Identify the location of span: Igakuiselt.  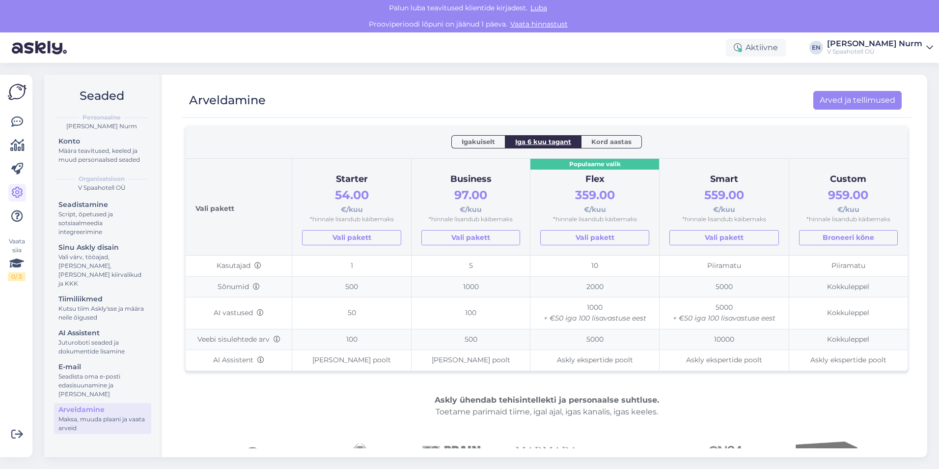
(479, 142).